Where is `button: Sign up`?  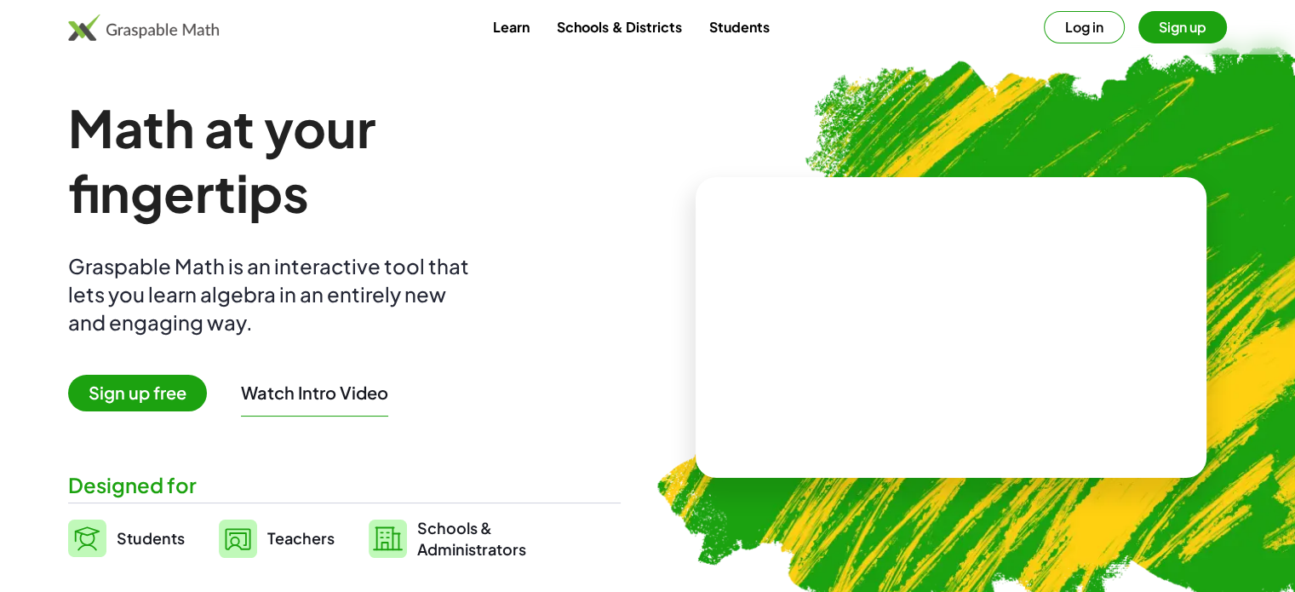 button: Sign up is located at coordinates (1183, 27).